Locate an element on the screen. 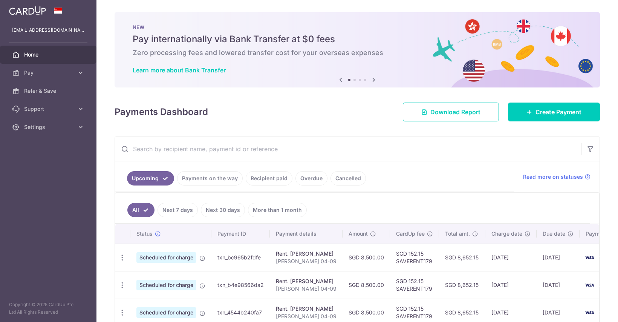 The height and width of the screenshot is (322, 618). span: Due date is located at coordinates (554, 234).